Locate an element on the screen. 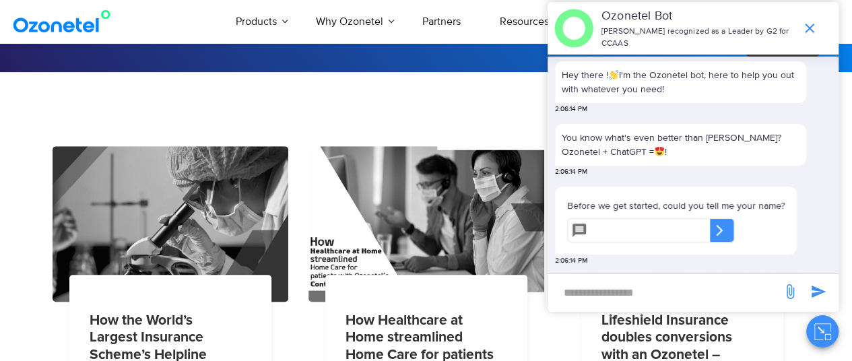  span: end chat or minimize is located at coordinates (809, 28).